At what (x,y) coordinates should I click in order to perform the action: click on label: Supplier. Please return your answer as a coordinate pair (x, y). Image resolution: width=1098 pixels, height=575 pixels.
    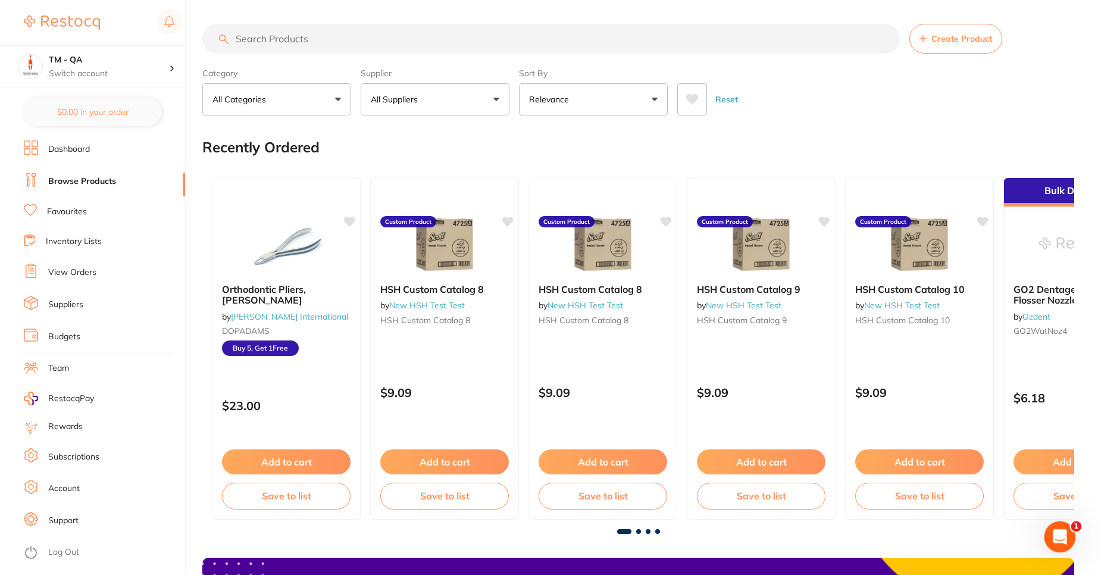
    Looking at the image, I should click on (435, 73).